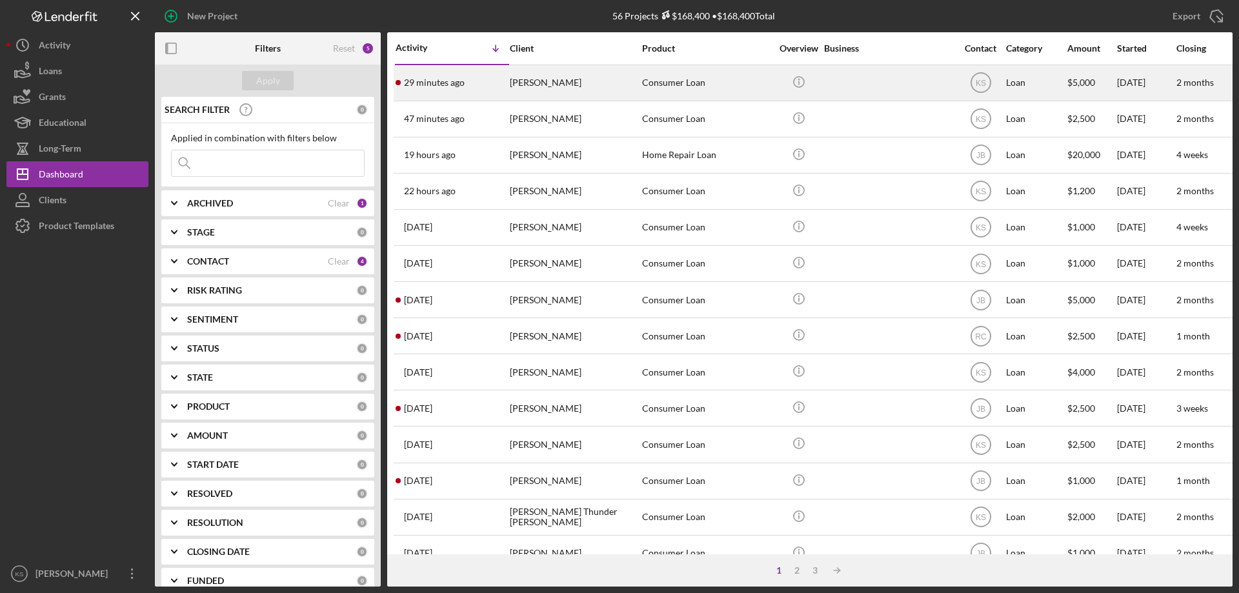 The width and height of the screenshot is (1239, 593). I want to click on time: 2025-10-09 18:12, so click(418, 300).